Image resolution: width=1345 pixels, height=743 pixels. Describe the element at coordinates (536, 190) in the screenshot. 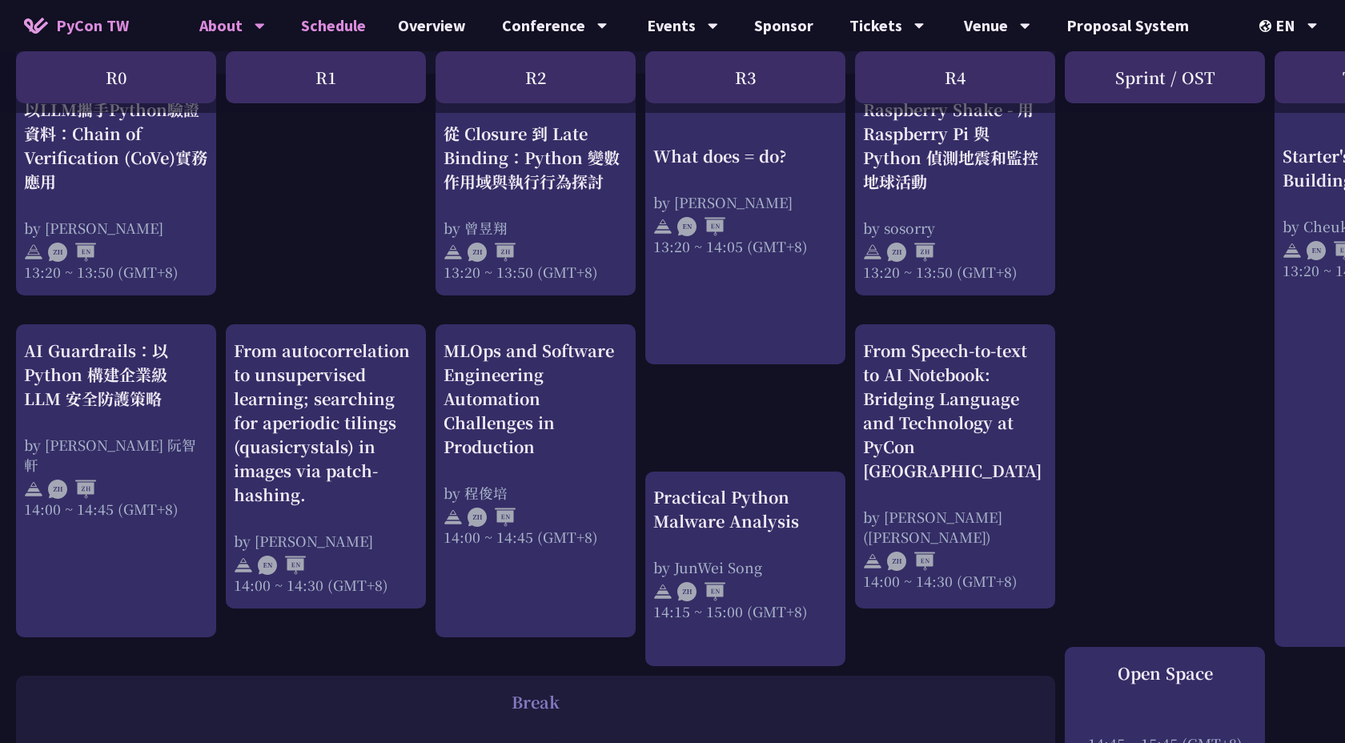

I see `a: 從 Closure 到 Late Binding：Python 變數作用域與執行行為探討 by 曾昱翔 13:20 ~ 13:50 (GMT+8)` at that location.